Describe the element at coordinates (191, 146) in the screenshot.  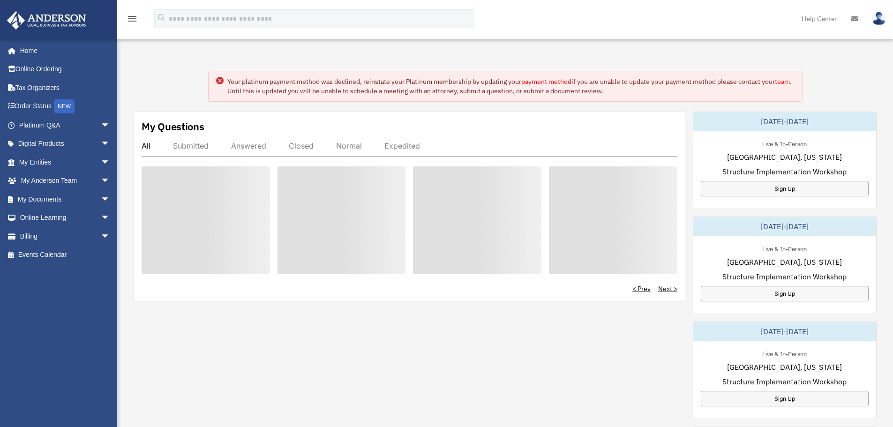
I see `div: Submitted` at that location.